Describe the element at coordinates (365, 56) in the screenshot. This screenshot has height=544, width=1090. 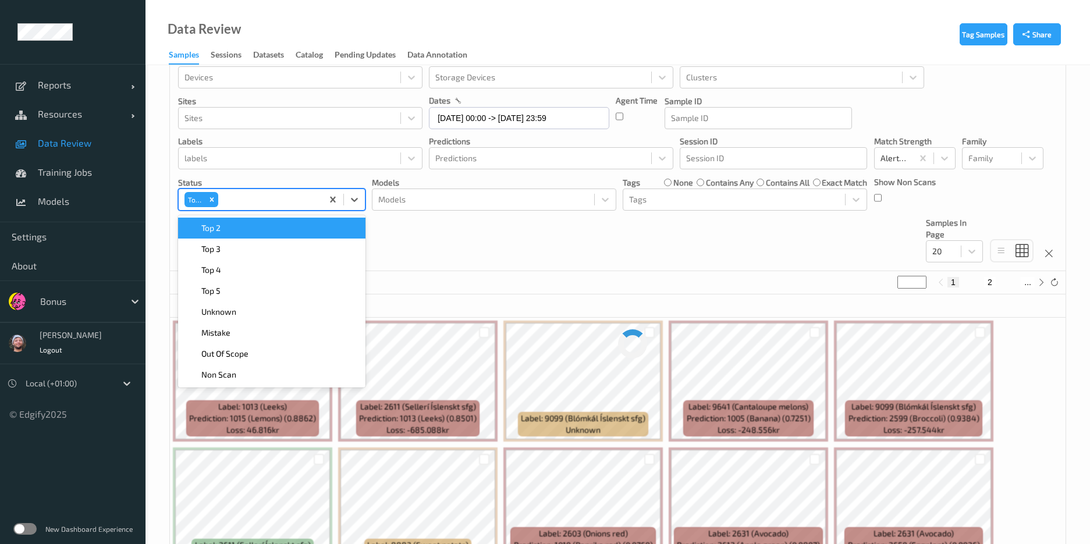
I see `div: Pending Updates` at that location.